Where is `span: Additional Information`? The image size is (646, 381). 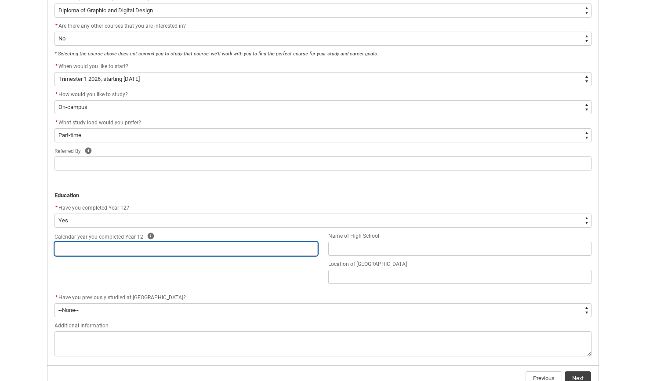
span: Additional Information is located at coordinates (81, 325).